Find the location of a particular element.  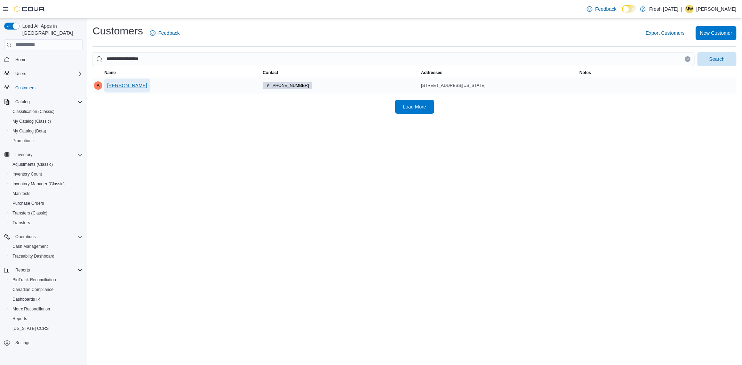

button: BioTrack Reconciliation is located at coordinates (46, 280).